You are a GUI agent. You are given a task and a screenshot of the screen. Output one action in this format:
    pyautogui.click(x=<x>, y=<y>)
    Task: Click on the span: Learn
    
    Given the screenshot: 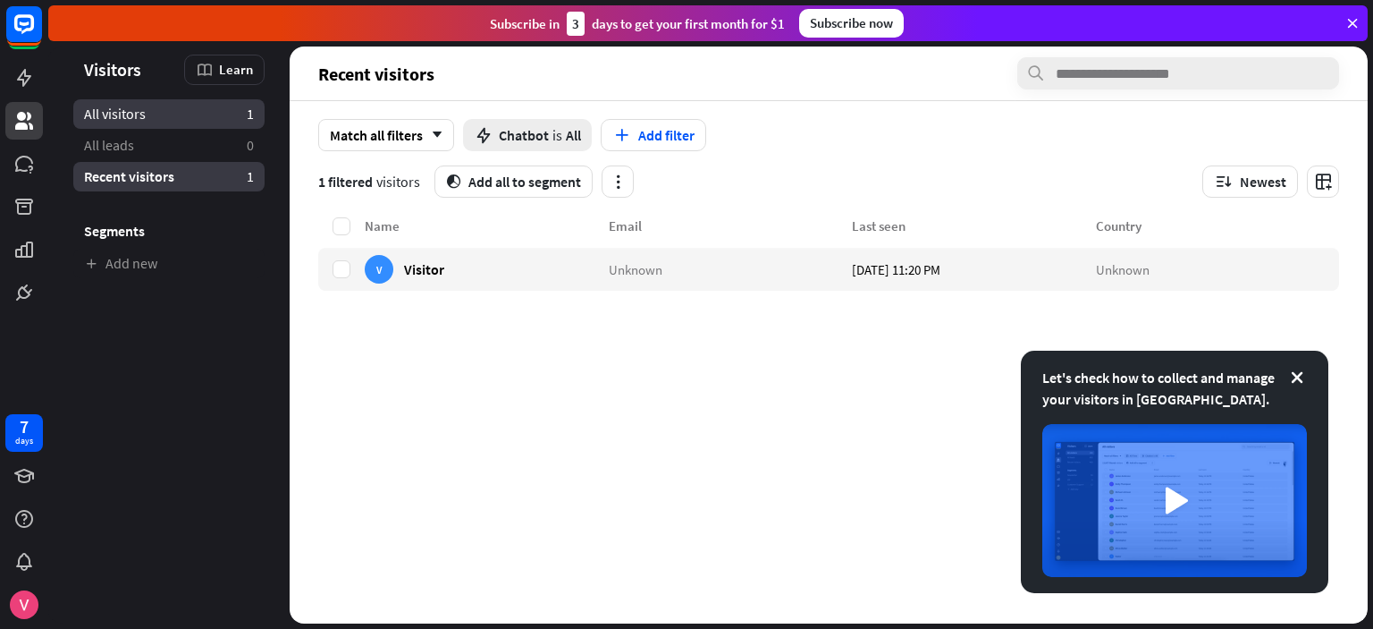 What is the action you would take?
    pyautogui.click(x=236, y=69)
    